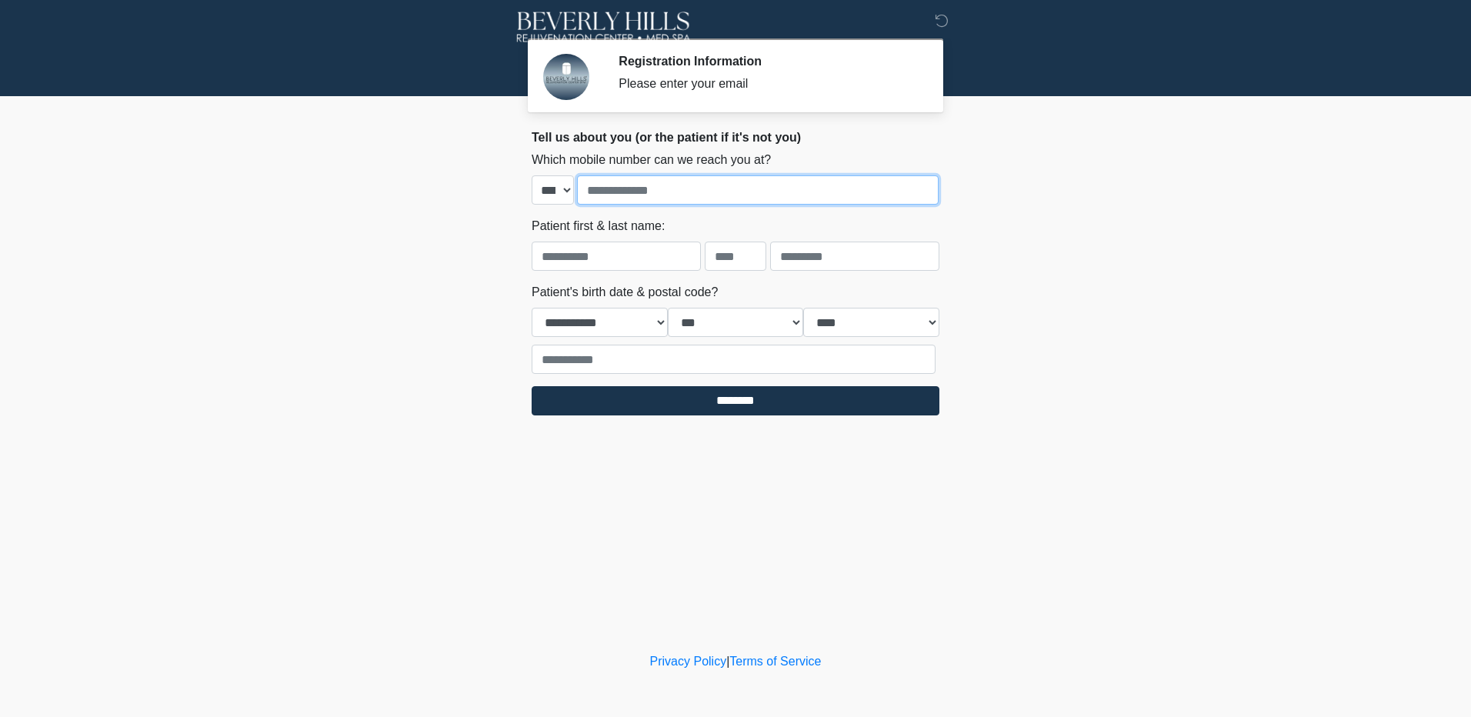  I want to click on h2: Registration Information, so click(767, 61).